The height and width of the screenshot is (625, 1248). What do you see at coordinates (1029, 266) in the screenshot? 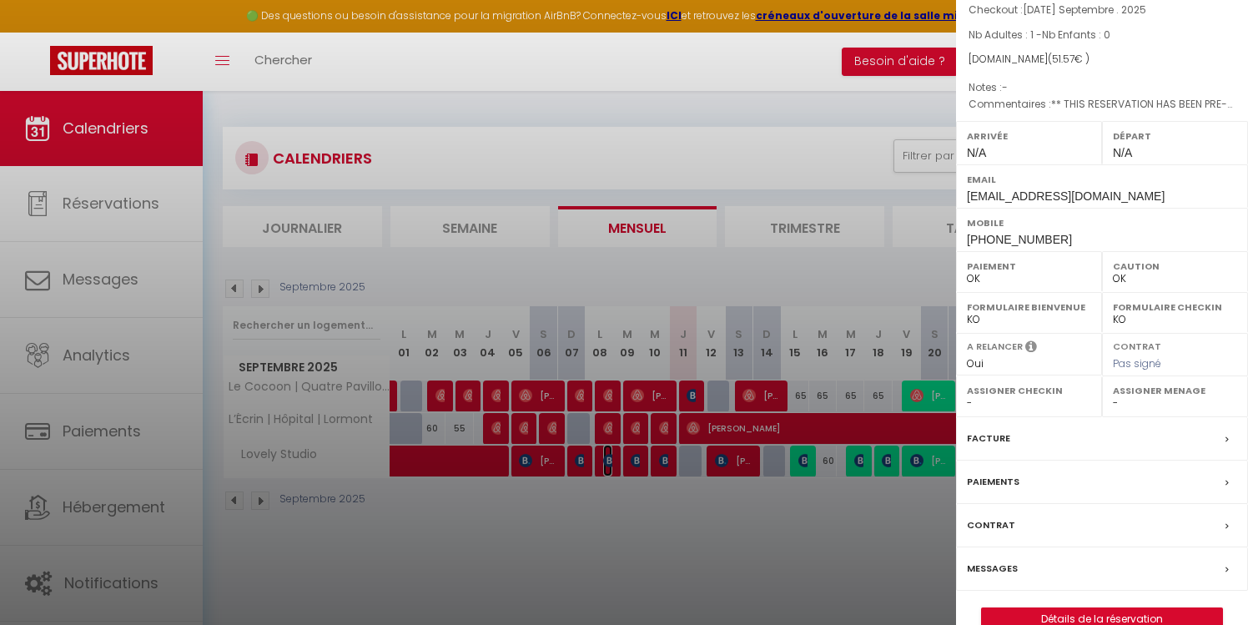
I see `label: Paiement` at bounding box center [1029, 266].